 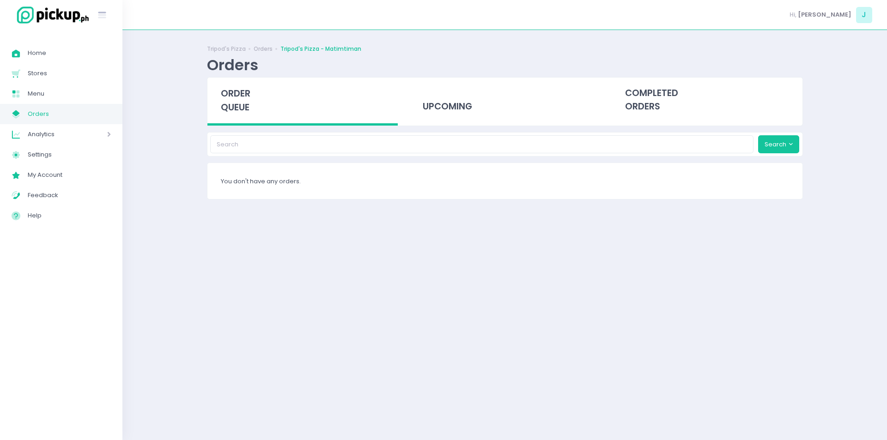 I want to click on span: Help, so click(x=69, y=216).